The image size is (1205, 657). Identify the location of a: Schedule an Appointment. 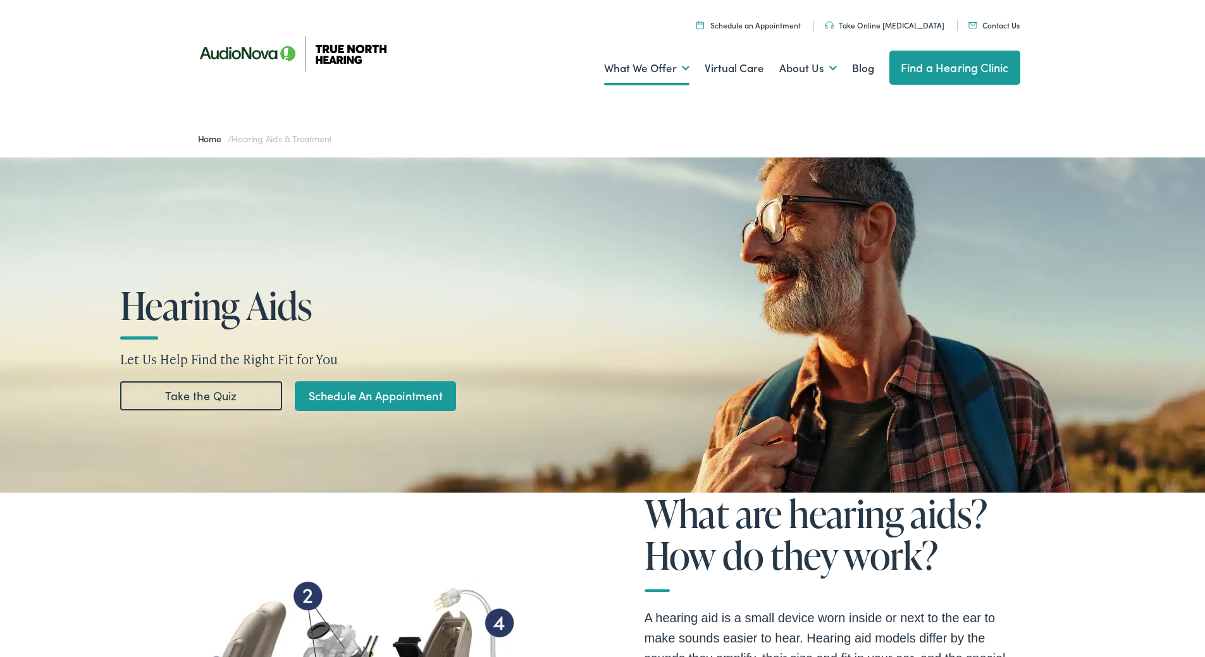
(748, 25).